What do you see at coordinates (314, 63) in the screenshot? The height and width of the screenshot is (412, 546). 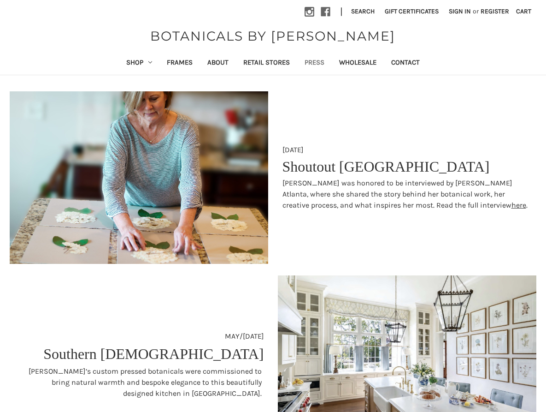 I see `a: Press` at bounding box center [314, 63].